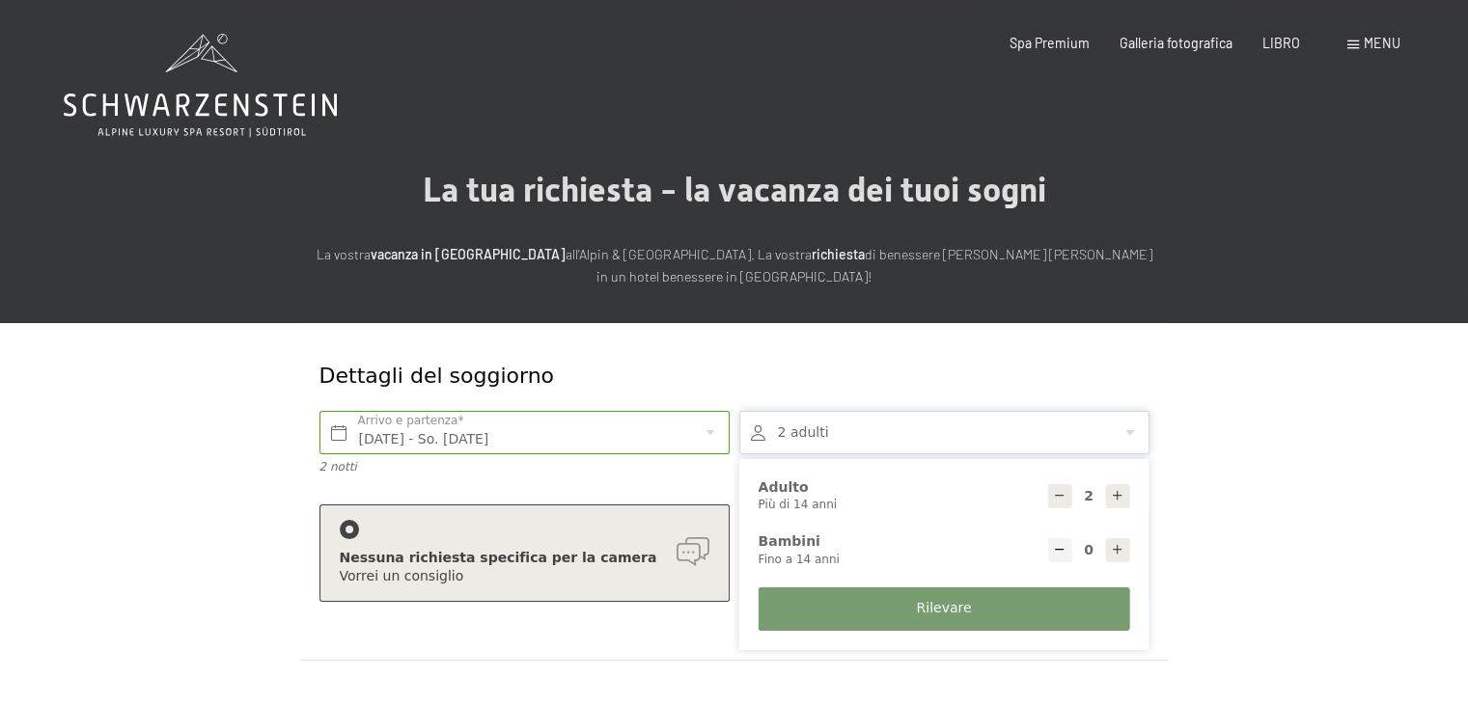 Image resolution: width=1468 pixels, height=704 pixels. Describe the element at coordinates (1382, 42) in the screenshot. I see `font: menu` at that location.